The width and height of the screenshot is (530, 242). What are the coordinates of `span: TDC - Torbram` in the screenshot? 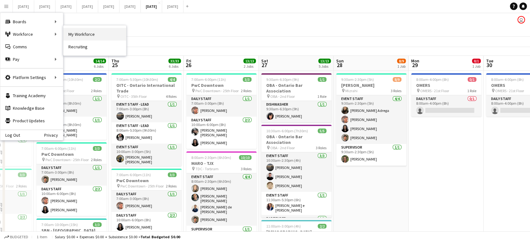 It's located at (207, 169).